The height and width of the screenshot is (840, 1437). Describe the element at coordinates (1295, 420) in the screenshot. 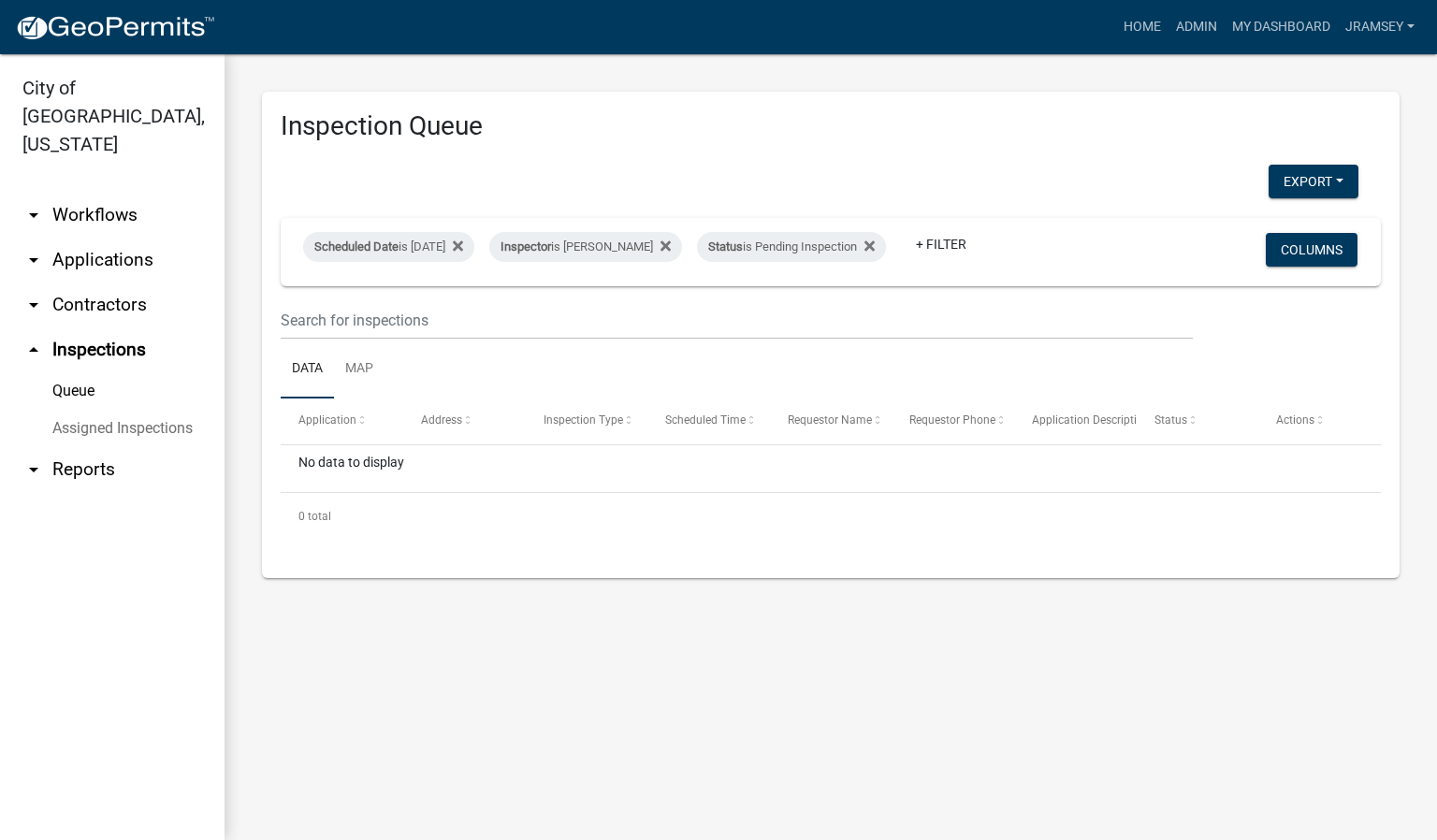

I see `span: Actions` at that location.